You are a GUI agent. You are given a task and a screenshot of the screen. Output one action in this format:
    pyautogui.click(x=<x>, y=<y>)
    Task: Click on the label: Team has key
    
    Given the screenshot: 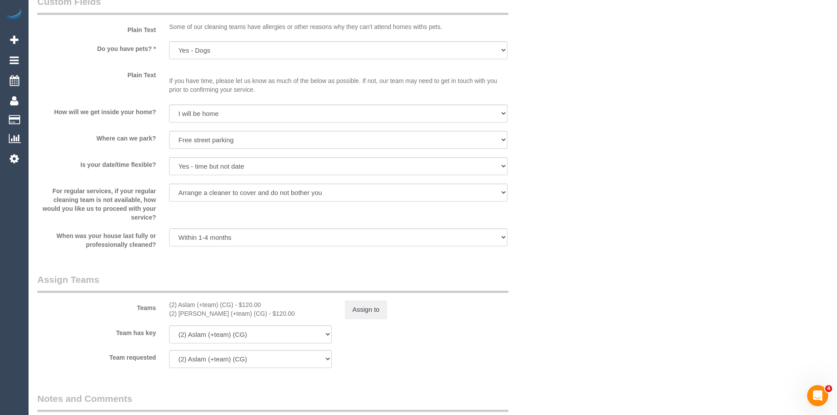 What is the action you would take?
    pyautogui.click(x=97, y=331)
    